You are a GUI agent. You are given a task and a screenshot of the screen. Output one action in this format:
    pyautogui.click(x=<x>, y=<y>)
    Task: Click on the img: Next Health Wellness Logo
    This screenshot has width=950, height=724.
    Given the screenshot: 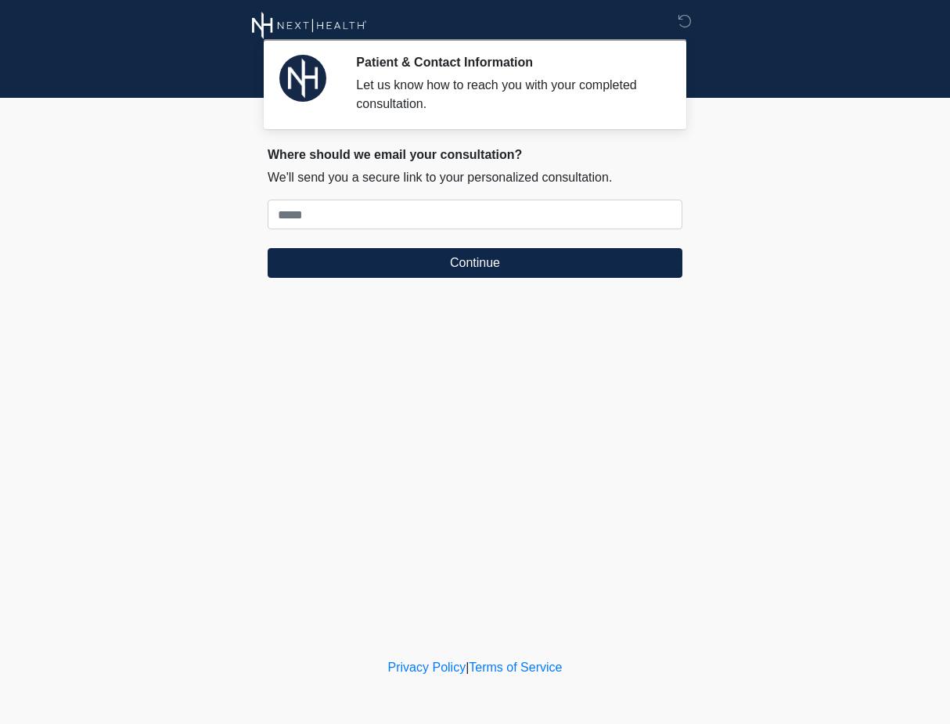 What is the action you would take?
    pyautogui.click(x=309, y=25)
    